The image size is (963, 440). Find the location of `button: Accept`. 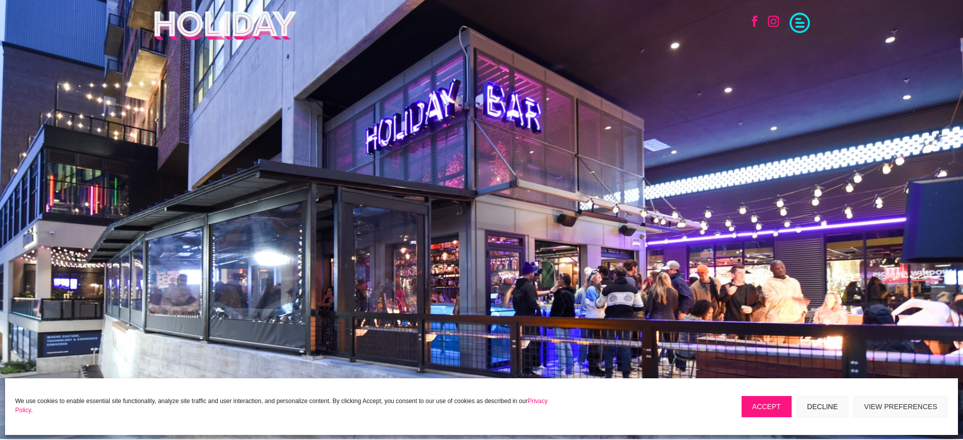

button: Accept is located at coordinates (766, 406).